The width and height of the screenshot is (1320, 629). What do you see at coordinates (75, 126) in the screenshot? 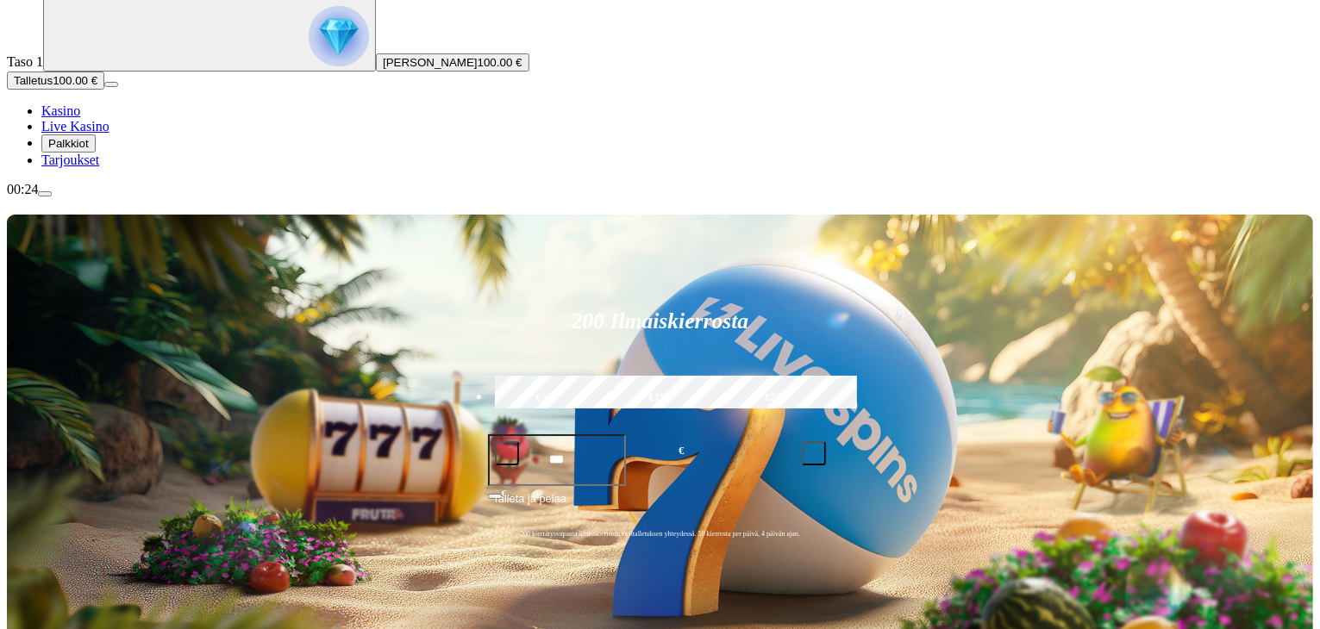
I see `span: Live Kasino` at bounding box center [75, 126].